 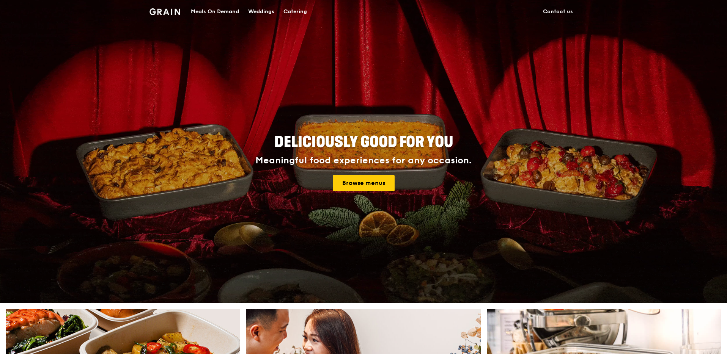 I want to click on div: Meaningful food experiences for any occasion., so click(x=363, y=161).